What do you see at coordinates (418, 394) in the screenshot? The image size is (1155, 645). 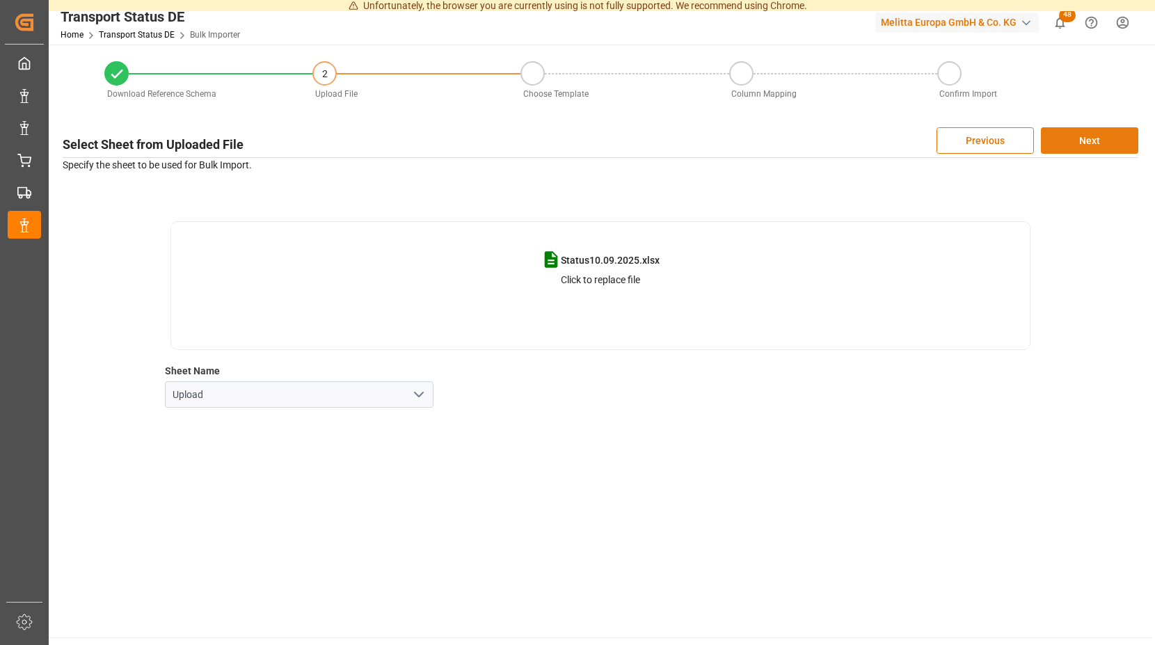 I see `button: open menu` at bounding box center [418, 394].